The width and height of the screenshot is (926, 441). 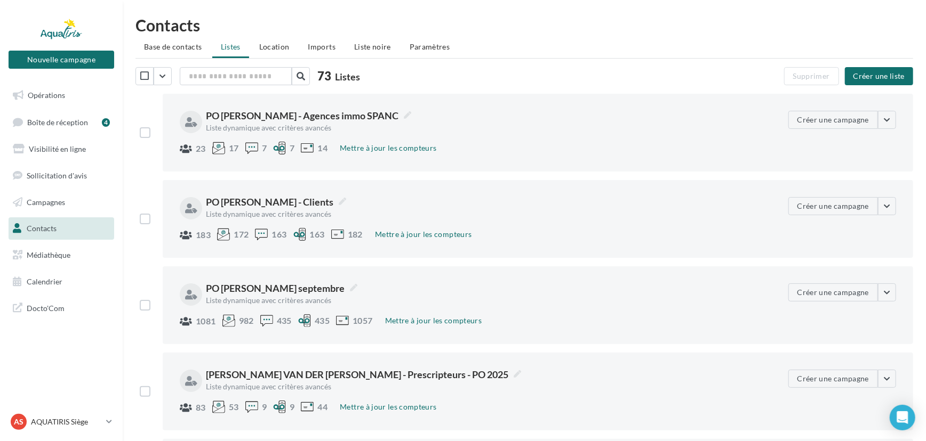 I want to click on a: Opérations, so click(x=61, y=95).